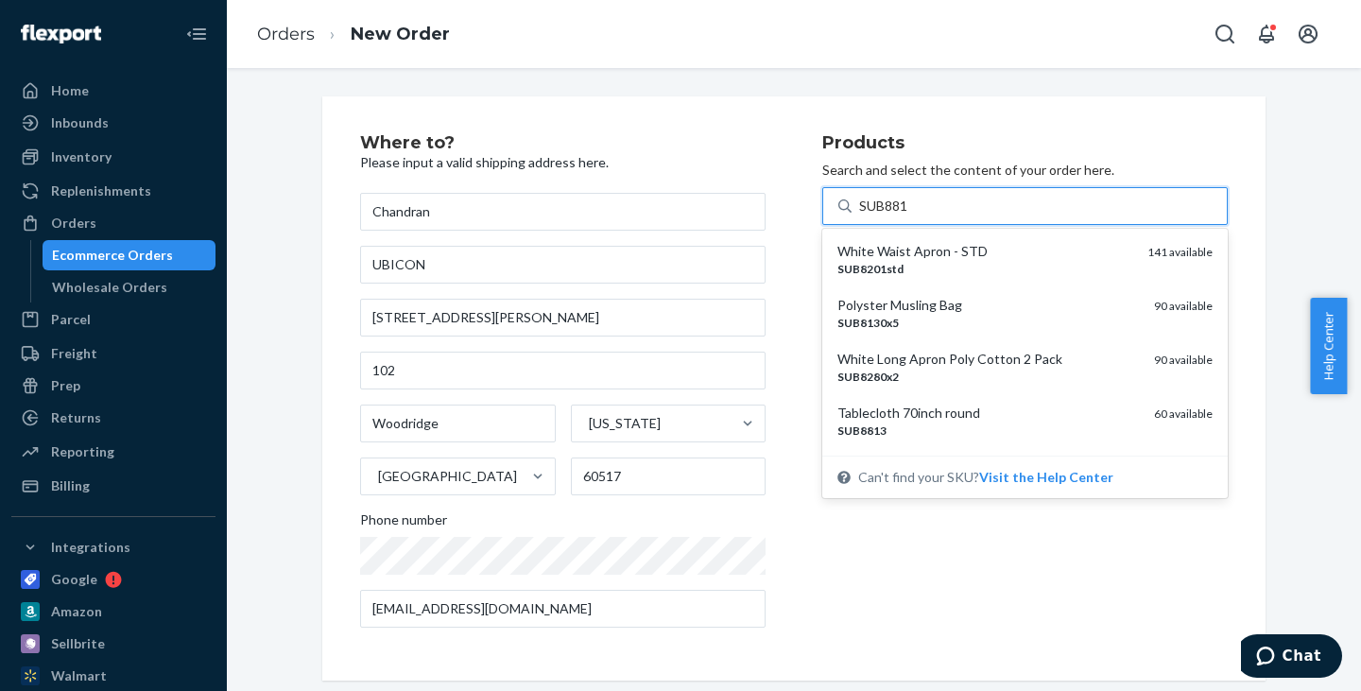 The width and height of the screenshot is (1361, 691). I want to click on div: Wholesale Orders, so click(110, 287).